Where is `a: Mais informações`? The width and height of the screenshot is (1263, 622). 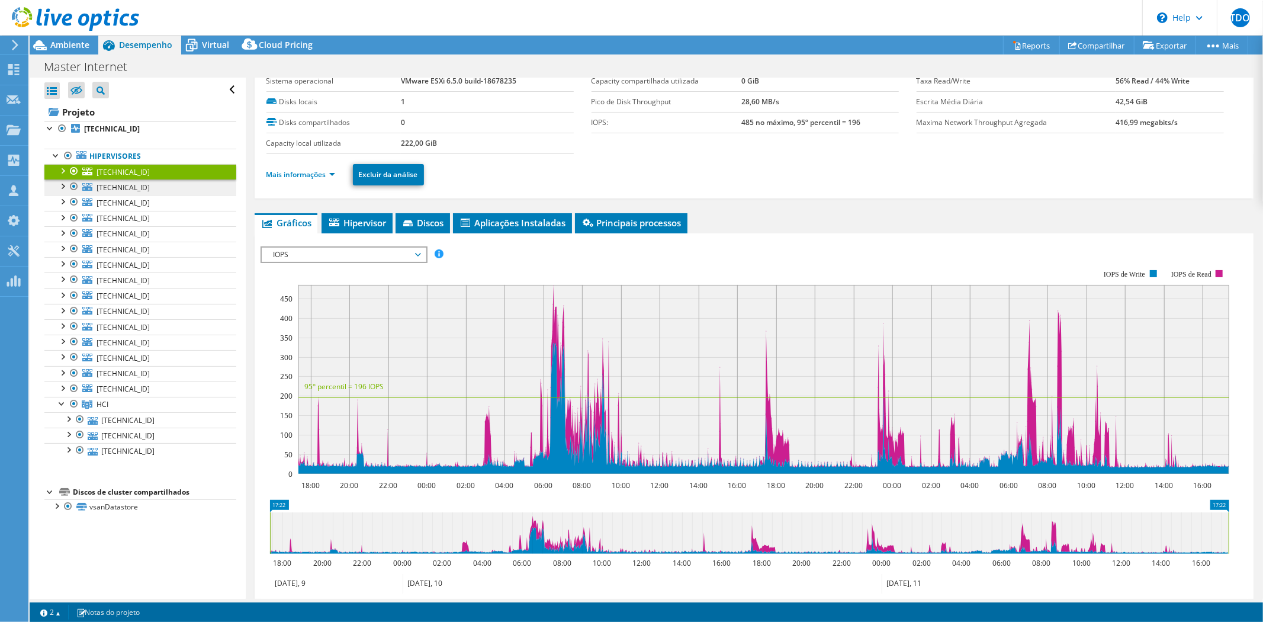
a: Mais informações is located at coordinates (301, 174).